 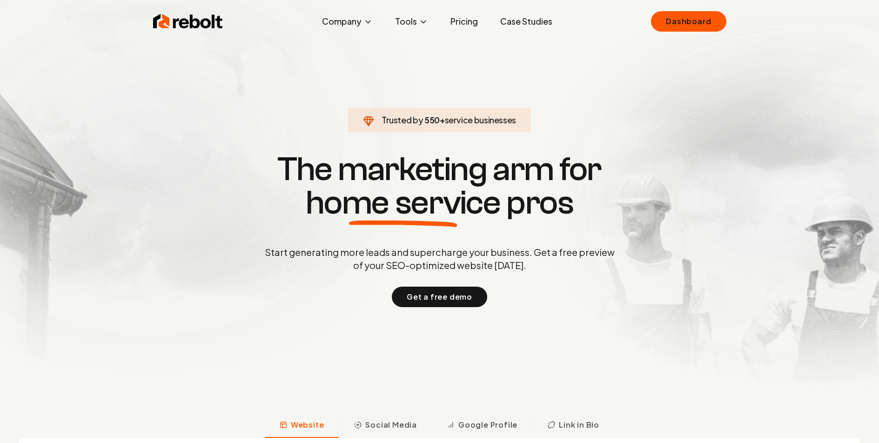 What do you see at coordinates (579, 425) in the screenshot?
I see `span: Link in Bio` at bounding box center [579, 425].